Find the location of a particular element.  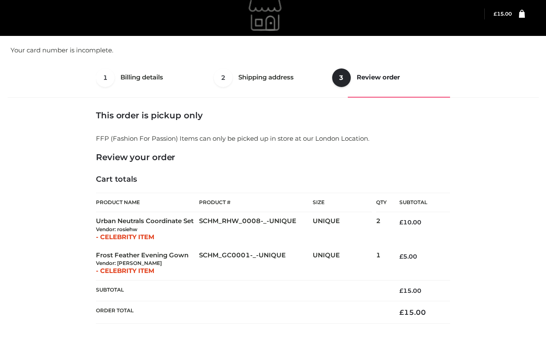

h3: Review your order is located at coordinates (273, 157).